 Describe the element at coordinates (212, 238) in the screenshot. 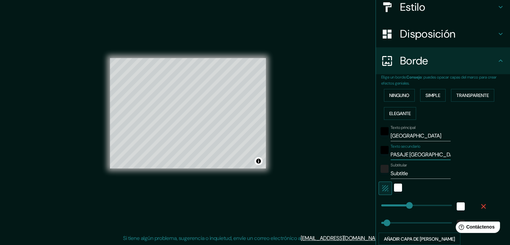

I see `font: Si tiene algún problema, sugerencia o inquietud, envíe un correo electrónico a` at that location.